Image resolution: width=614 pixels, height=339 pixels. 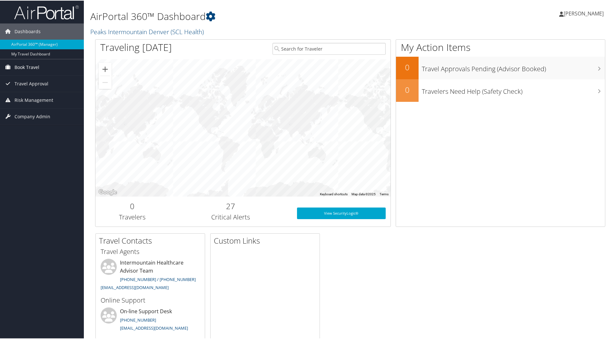 What do you see at coordinates (384, 194) in the screenshot?
I see `a: Terms (opens in new tab)` at bounding box center [384, 194].